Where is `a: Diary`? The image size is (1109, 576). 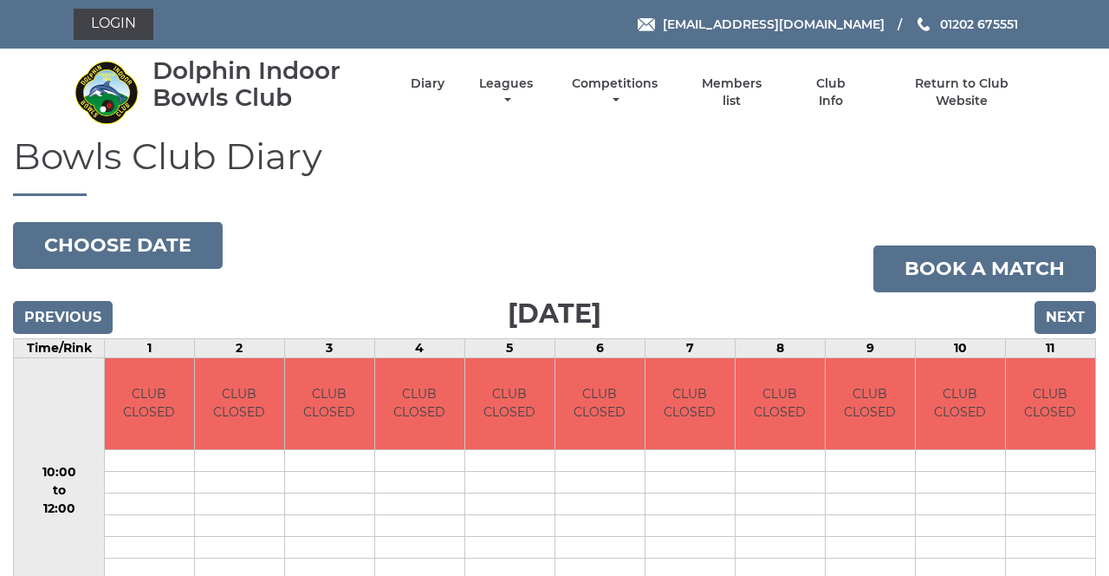
a: Diary is located at coordinates (427, 83).